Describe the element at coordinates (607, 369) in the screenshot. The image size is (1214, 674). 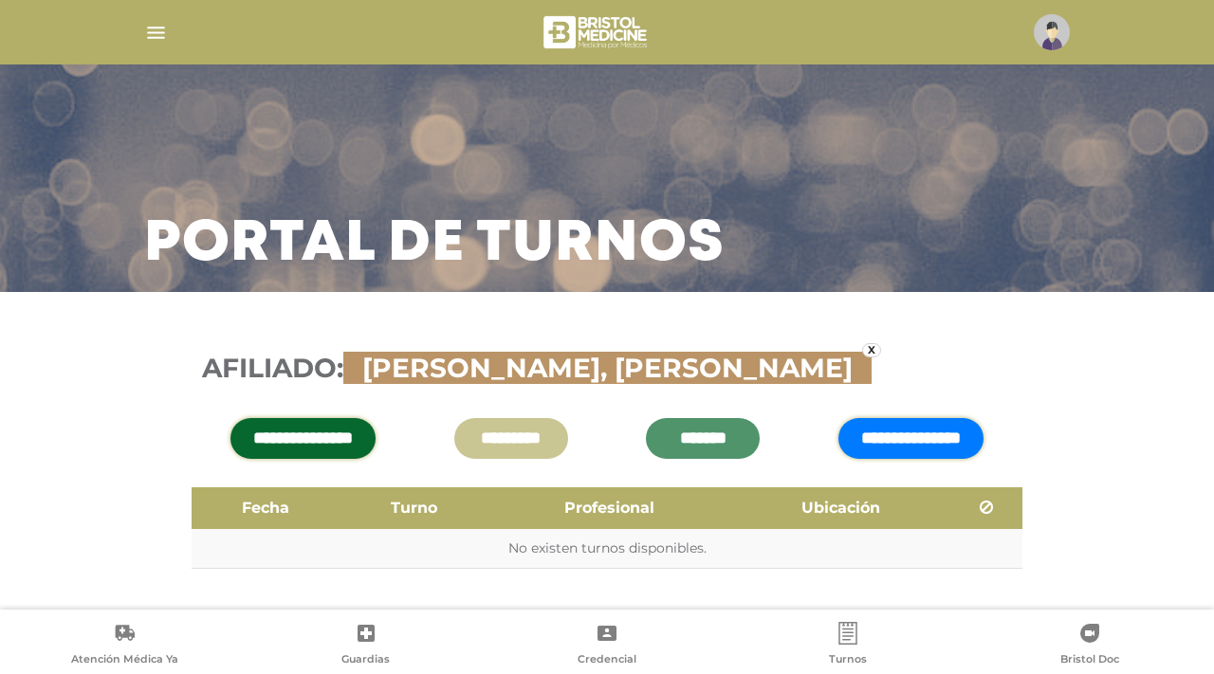
I see `h3: Afiliado:` at that location.